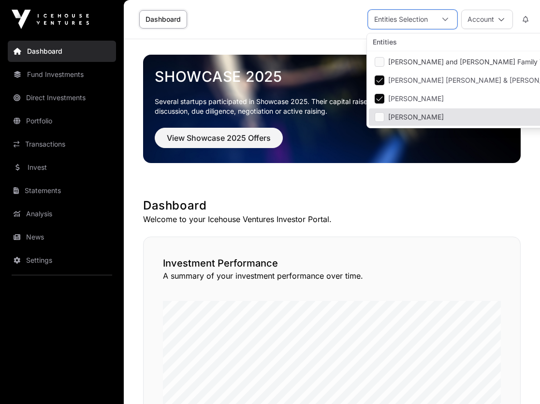 The height and width of the screenshot is (404, 540). What do you see at coordinates (219, 138) in the screenshot?
I see `span: View Showcase 2025 Offers` at bounding box center [219, 138].